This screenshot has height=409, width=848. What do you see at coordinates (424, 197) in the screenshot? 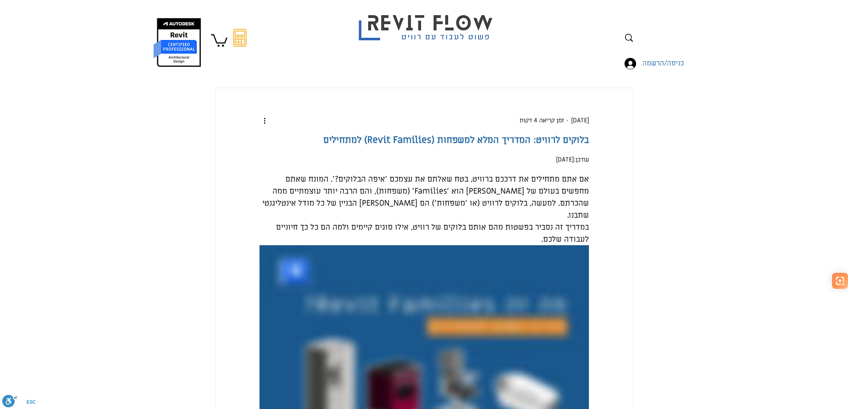
I see `span: אם אתם מתחילים את דרככם ברוויט, בטח שאלתם את עצמכם 'איפה הבלוקים?'. המונח שאתם מחפשים בעולם של [P...` at bounding box center [424, 197].